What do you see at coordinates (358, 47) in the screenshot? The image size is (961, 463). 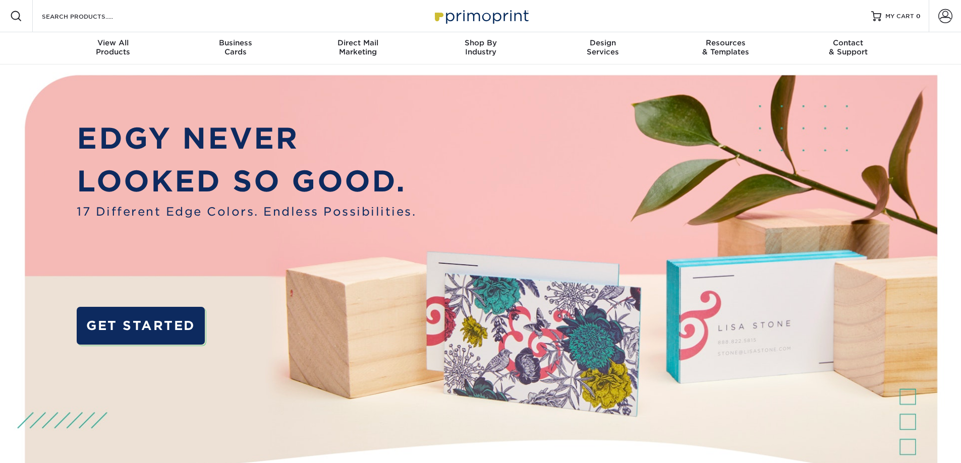 I see `div: Marketing` at bounding box center [358, 47].